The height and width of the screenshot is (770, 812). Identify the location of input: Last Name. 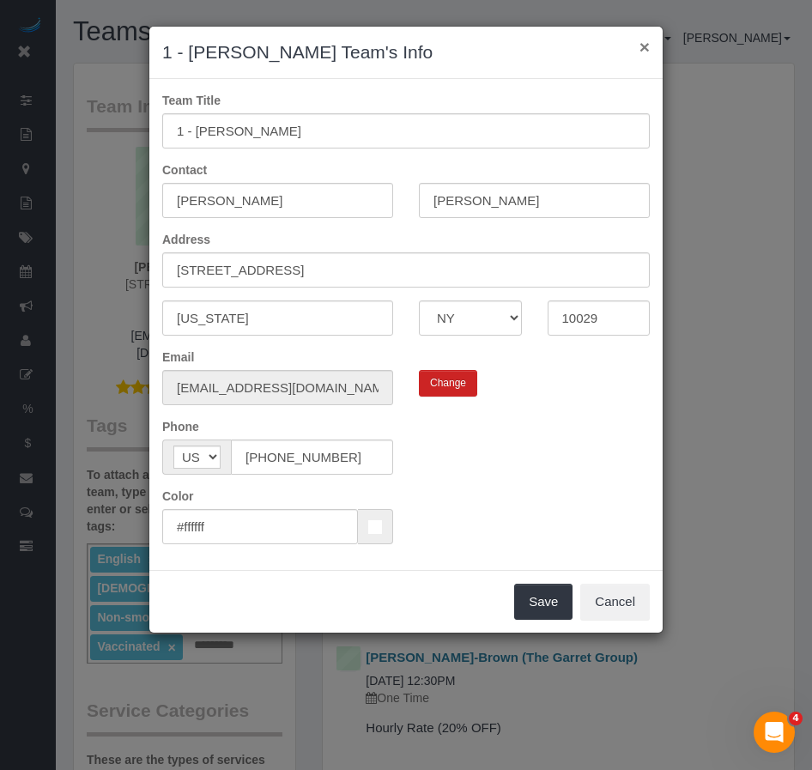
(534, 200).